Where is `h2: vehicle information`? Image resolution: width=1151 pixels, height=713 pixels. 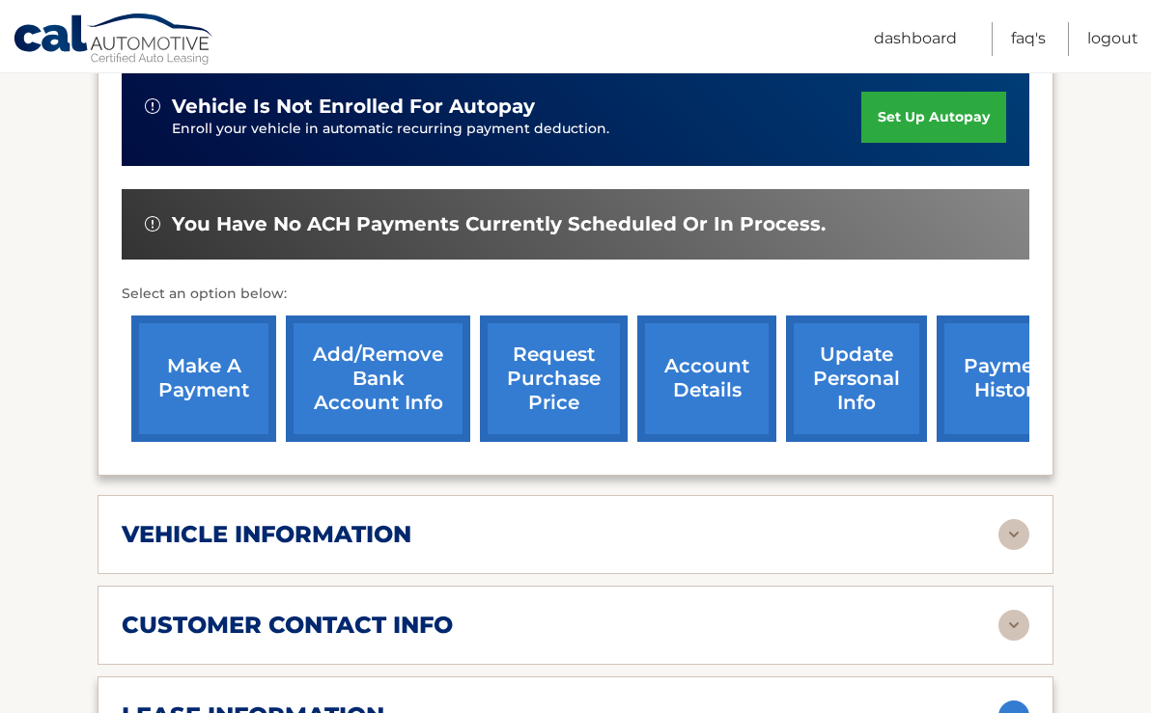
h2: vehicle information is located at coordinates (266, 535).